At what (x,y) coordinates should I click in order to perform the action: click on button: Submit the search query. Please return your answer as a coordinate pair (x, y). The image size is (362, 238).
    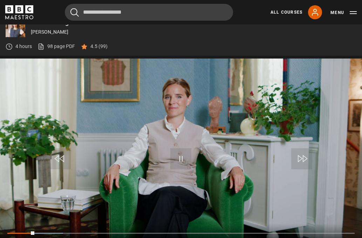
    Looking at the image, I should click on (75, 12).